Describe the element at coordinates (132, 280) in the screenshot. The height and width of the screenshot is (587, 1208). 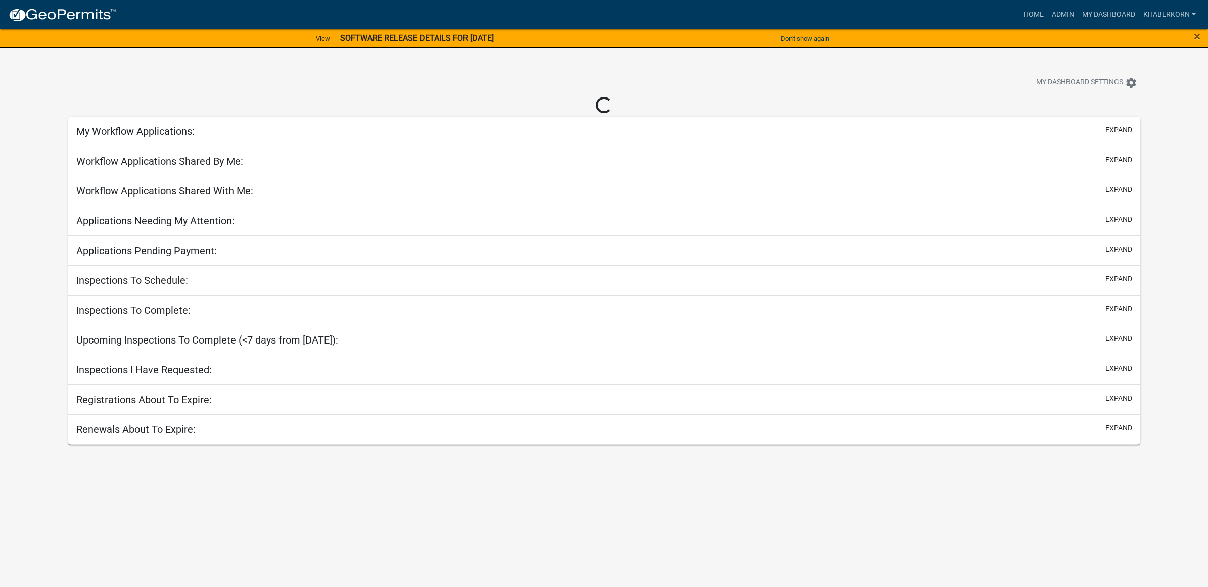
I see `h5: Inspections To Schedule:` at that location.